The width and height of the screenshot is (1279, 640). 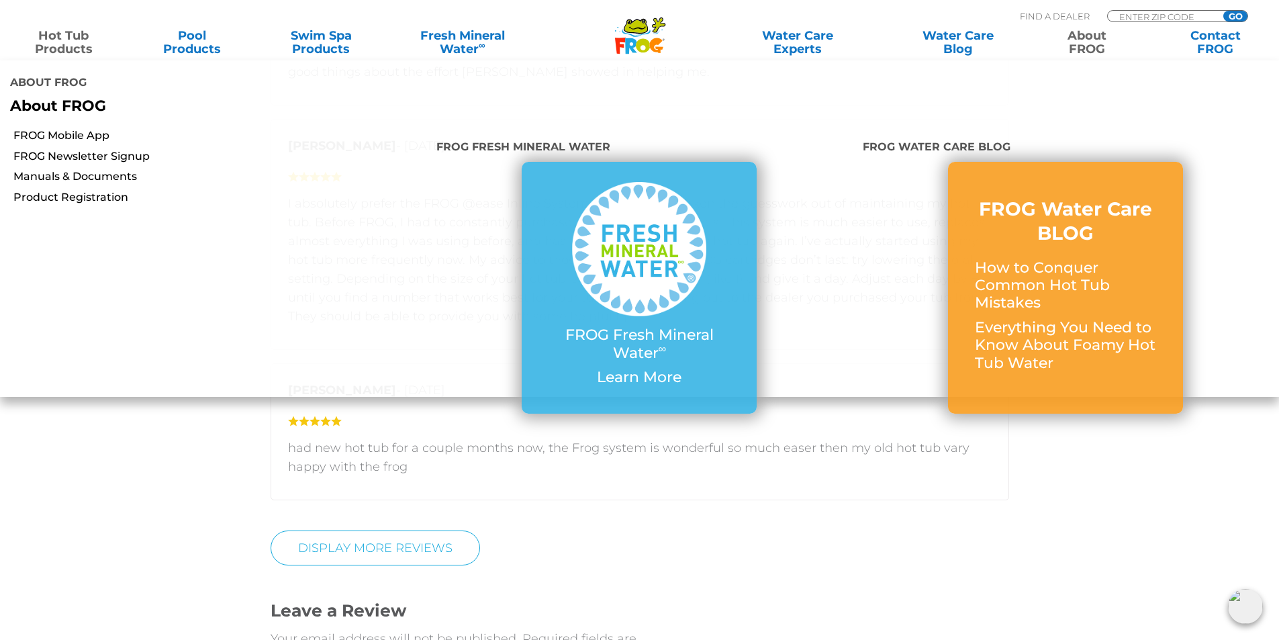 What do you see at coordinates (1087, 42) in the screenshot?
I see `a: AboutFROG` at bounding box center [1087, 42].